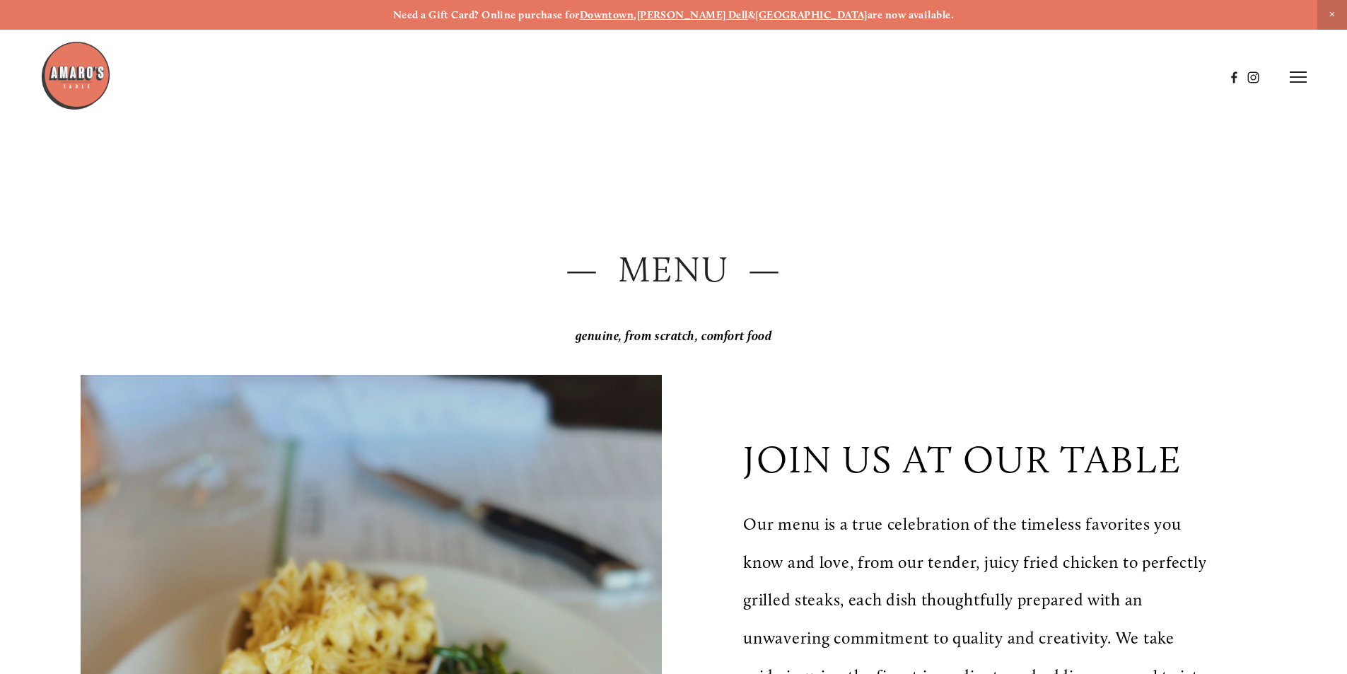 This screenshot has width=1347, height=674. I want to click on p: join us at our table, so click(963, 459).